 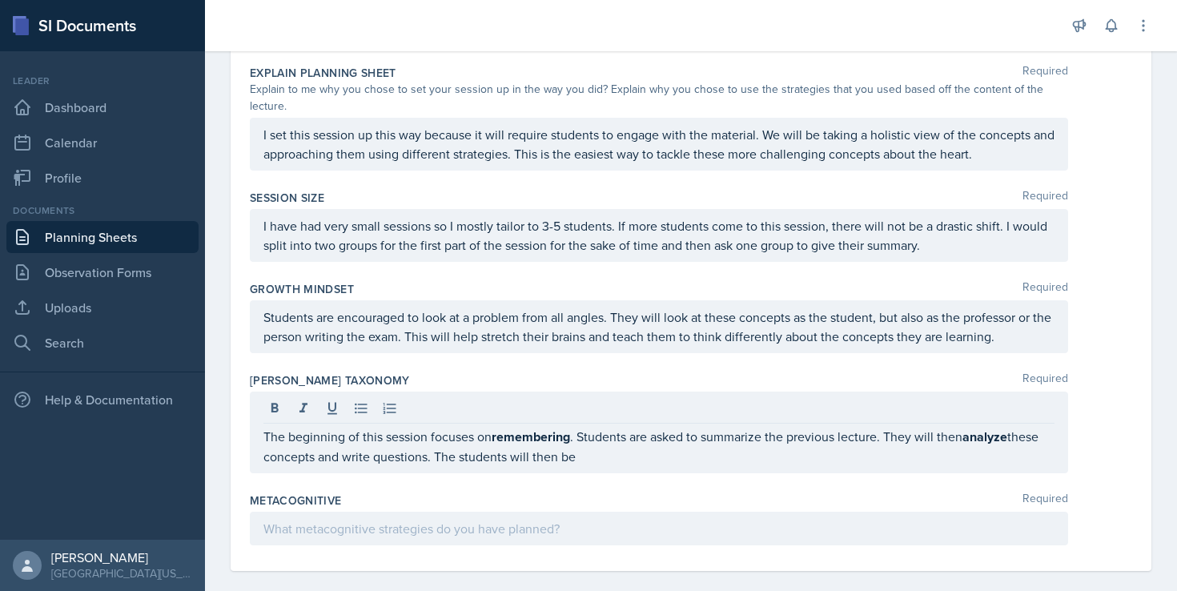 I want to click on label: Explain Planning Sheet, so click(x=323, y=73).